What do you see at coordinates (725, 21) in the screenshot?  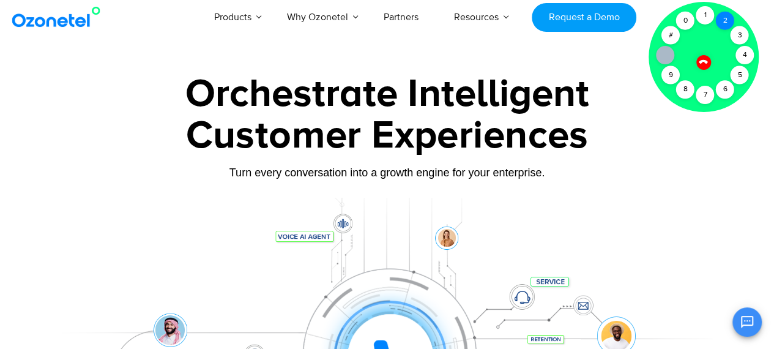 I see `div: 2` at bounding box center [725, 21].